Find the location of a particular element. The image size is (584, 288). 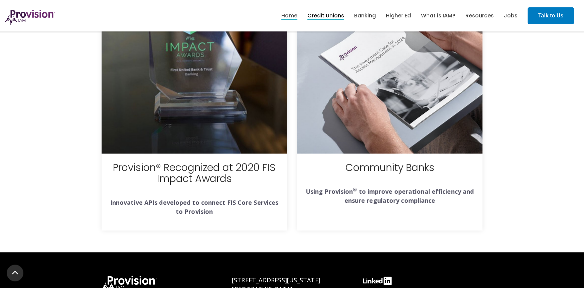

a: What is IAM? is located at coordinates (438, 16).